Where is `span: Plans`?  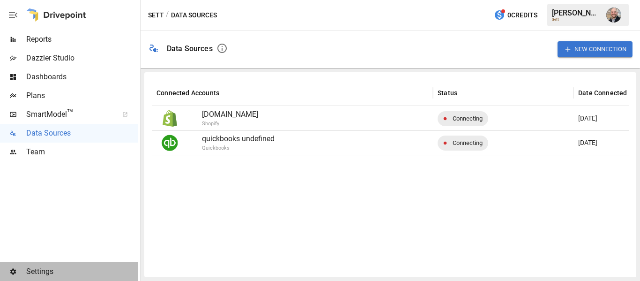
span: Plans is located at coordinates (82, 96).